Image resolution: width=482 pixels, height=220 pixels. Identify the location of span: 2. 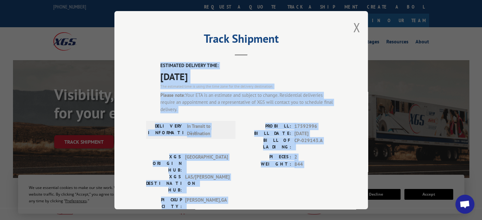
(315, 157).